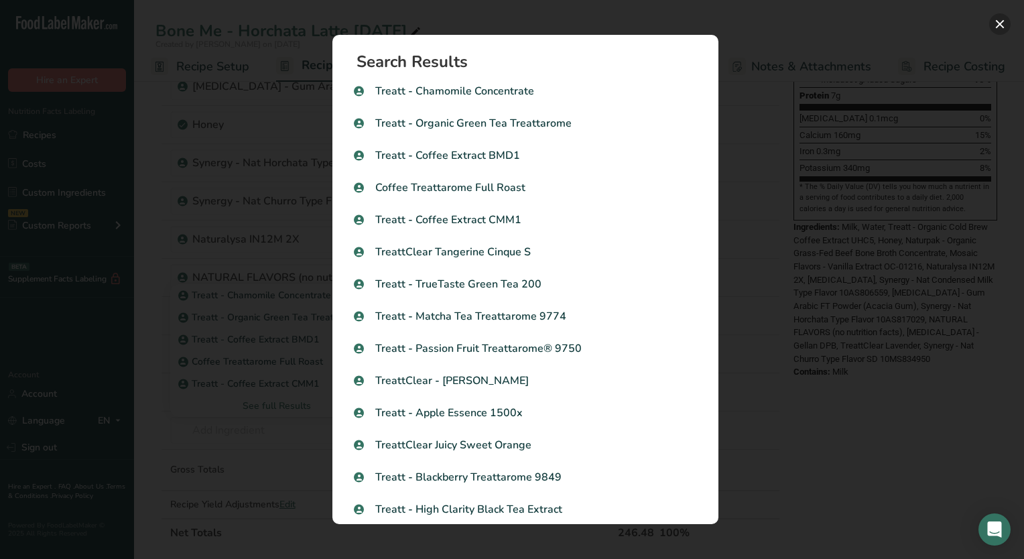 The width and height of the screenshot is (1024, 559). Describe the element at coordinates (525, 284) in the screenshot. I see `p: Treatt - TrueTaste Green Tea 200` at that location.